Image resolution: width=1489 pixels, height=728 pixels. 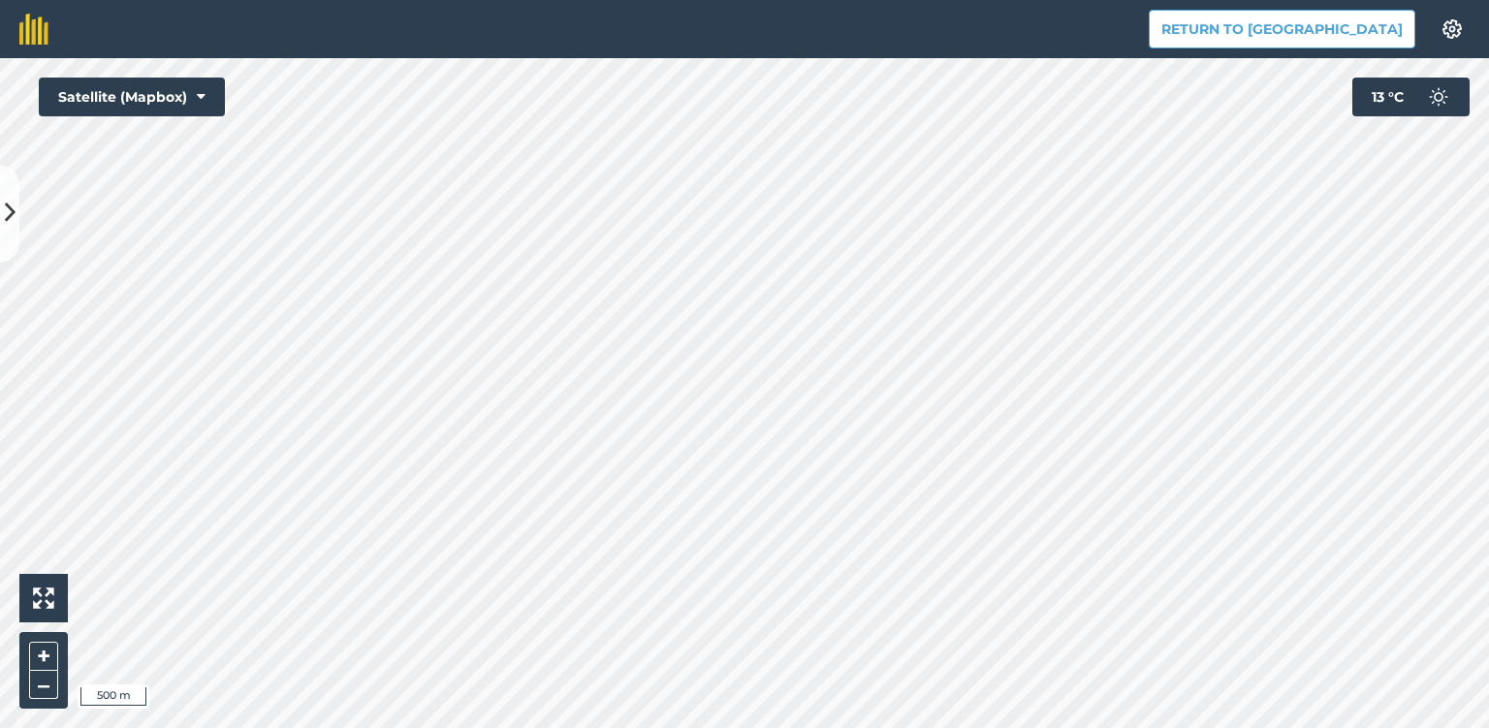 I want to click on span: 13 ° C, so click(x=1387, y=97).